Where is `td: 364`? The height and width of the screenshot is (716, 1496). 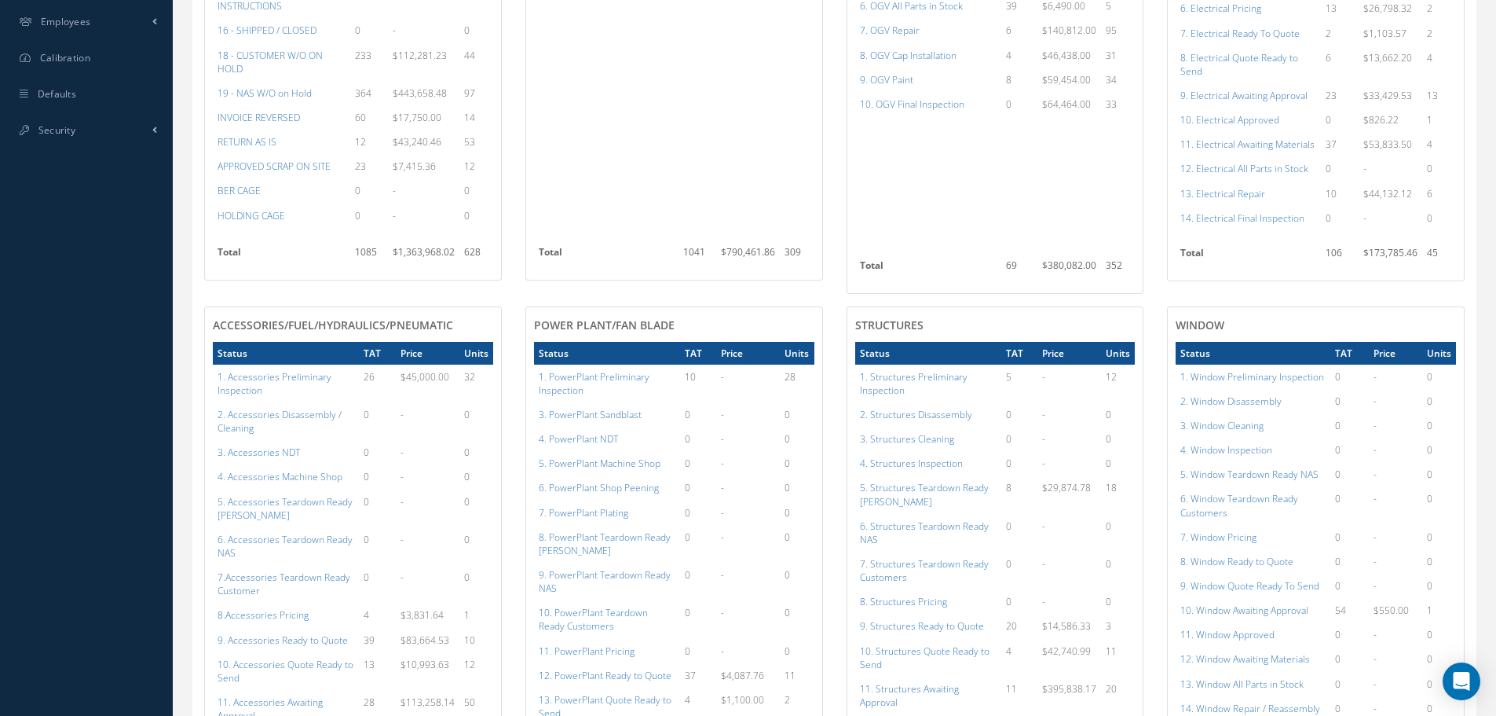
td: 364 is located at coordinates (369, 93).